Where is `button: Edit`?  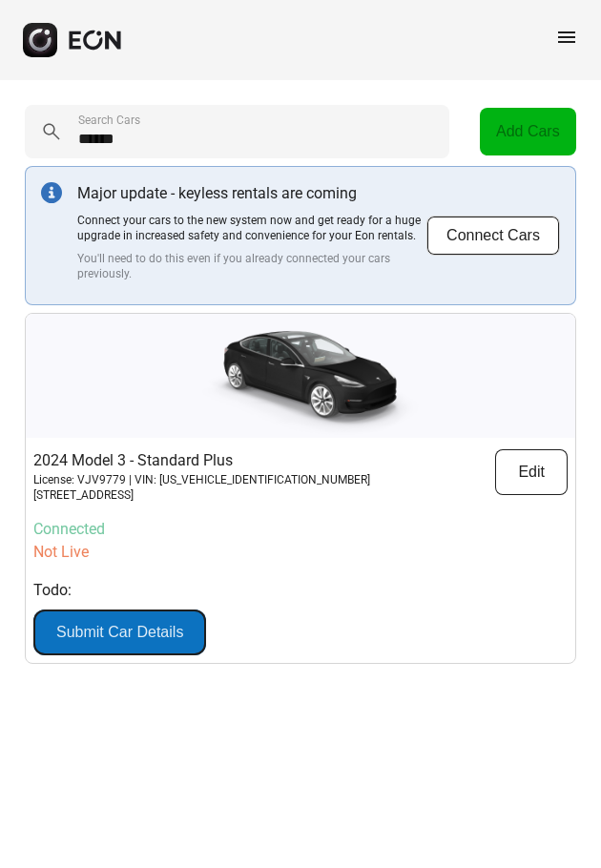 button: Edit is located at coordinates (531, 472).